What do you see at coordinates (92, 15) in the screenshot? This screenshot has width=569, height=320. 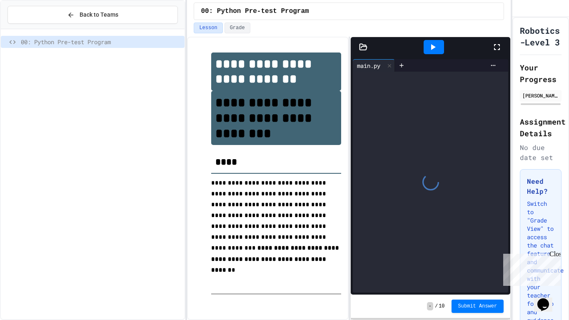 I see `button: Back to Teams` at bounding box center [92, 15].